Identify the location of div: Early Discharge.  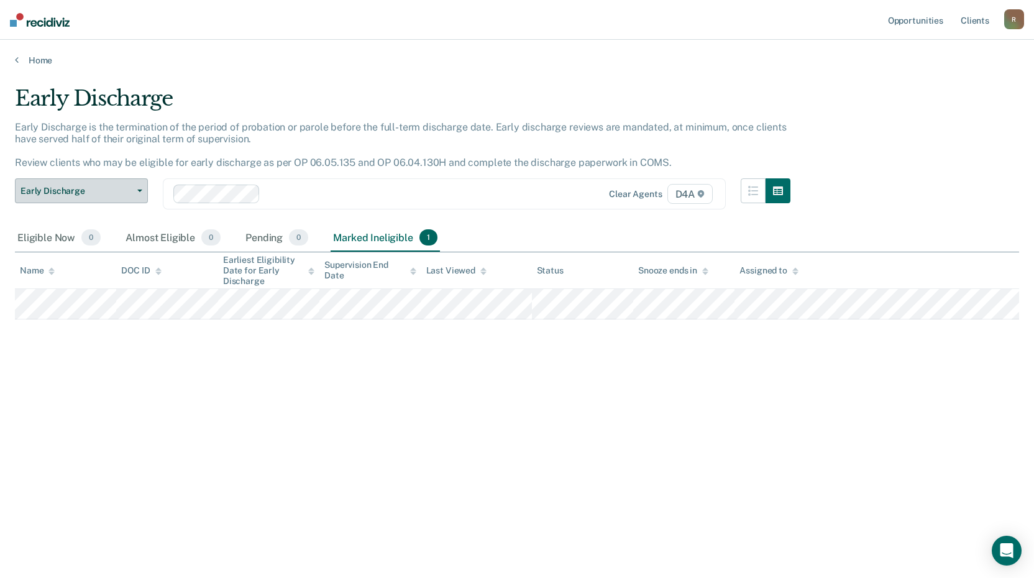
(403, 103).